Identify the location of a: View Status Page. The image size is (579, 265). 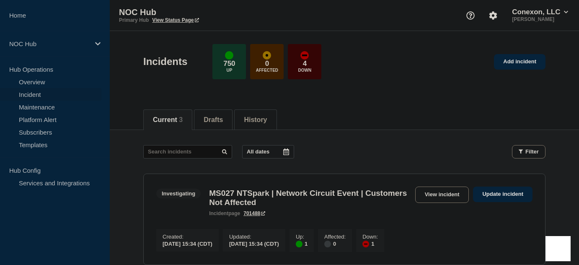
(175, 20).